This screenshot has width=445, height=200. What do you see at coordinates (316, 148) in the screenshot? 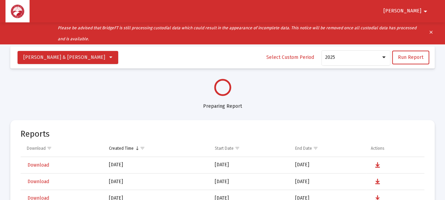
I see `span: Show filter options for column 'End Date'` at bounding box center [316, 148].